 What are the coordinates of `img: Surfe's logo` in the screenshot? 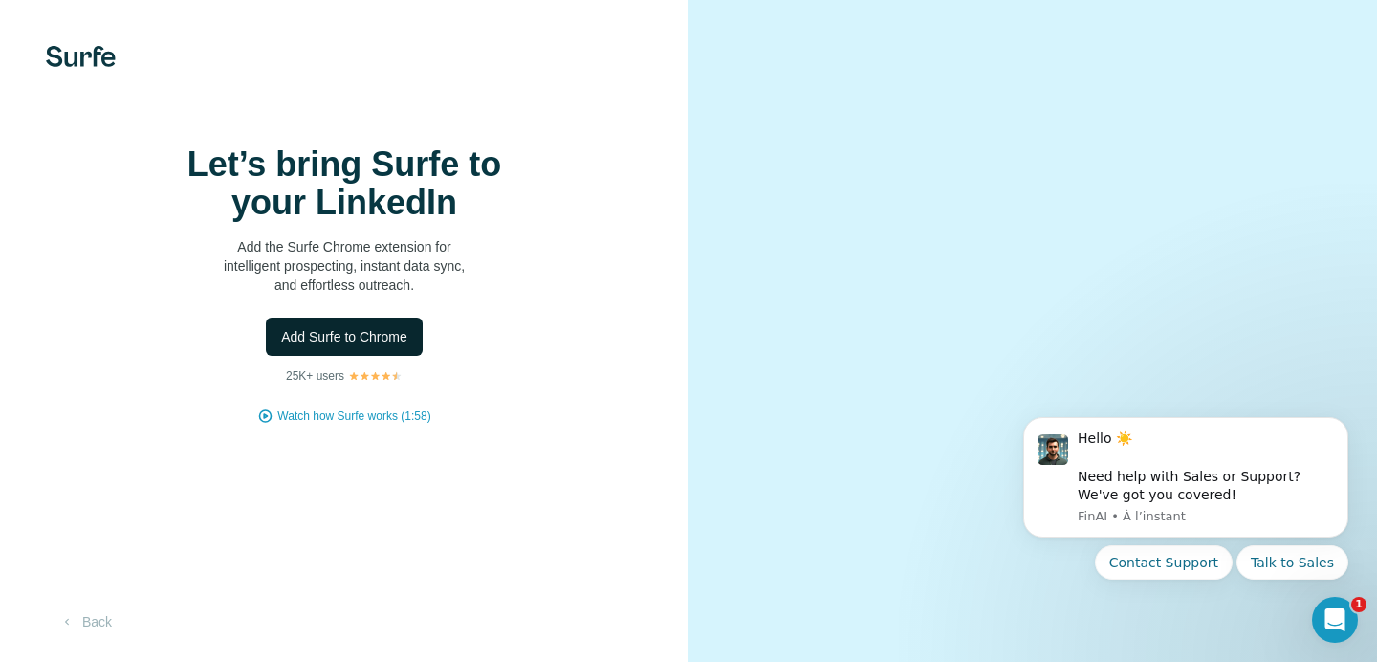 It's located at (80, 56).